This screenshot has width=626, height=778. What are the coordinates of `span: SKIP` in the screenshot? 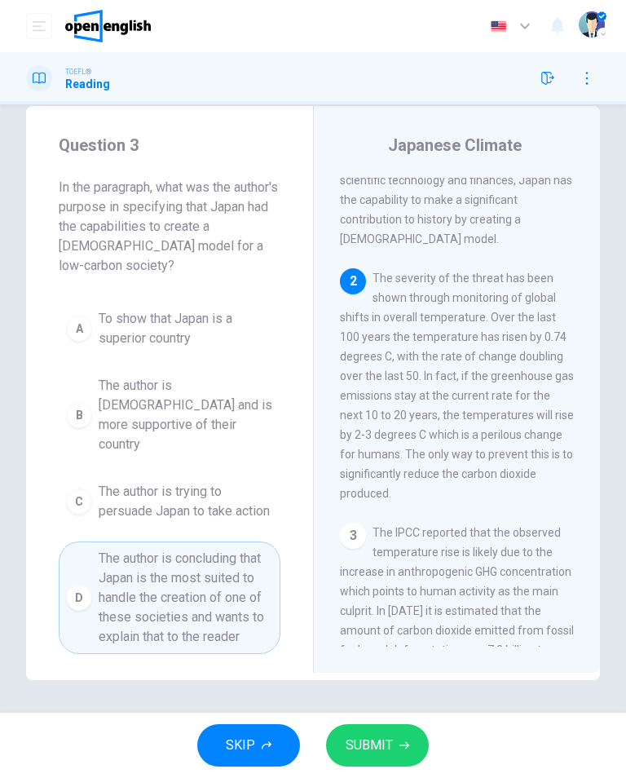 It's located at (241, 745).